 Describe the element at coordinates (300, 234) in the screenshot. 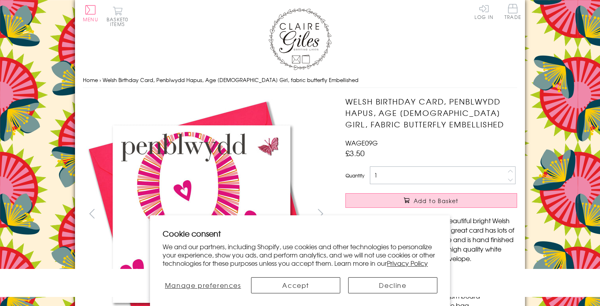

I see `h2: Cookie consent` at that location.